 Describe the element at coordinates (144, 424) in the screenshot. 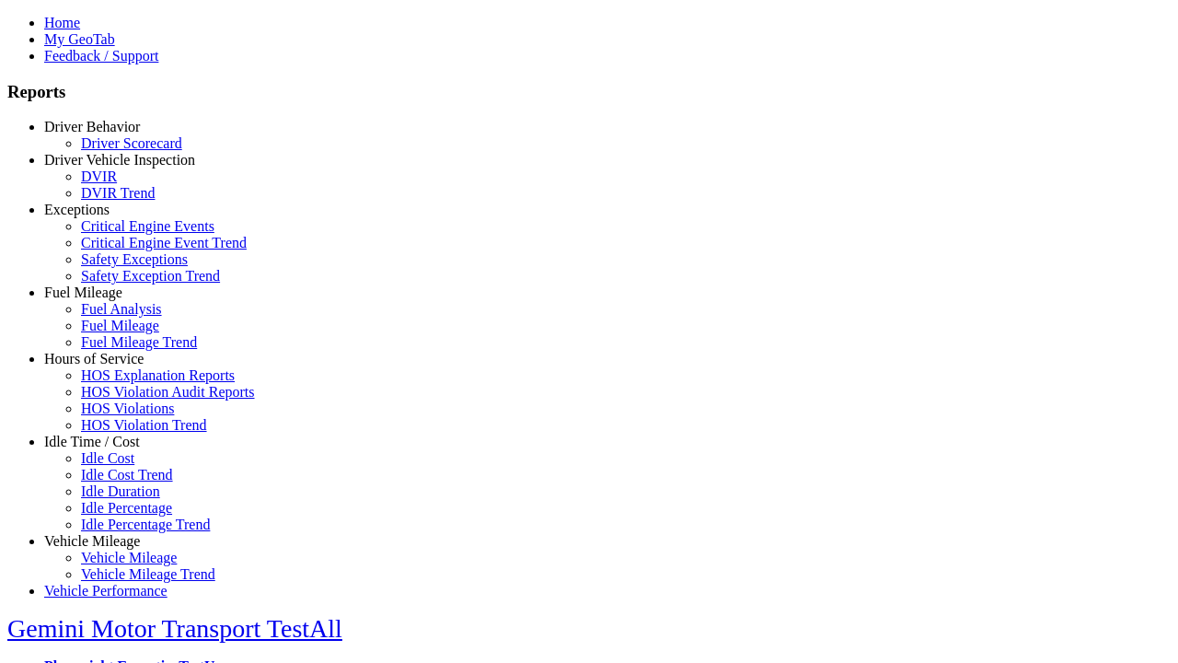

I see `a: HOS Violation Trend` at that location.